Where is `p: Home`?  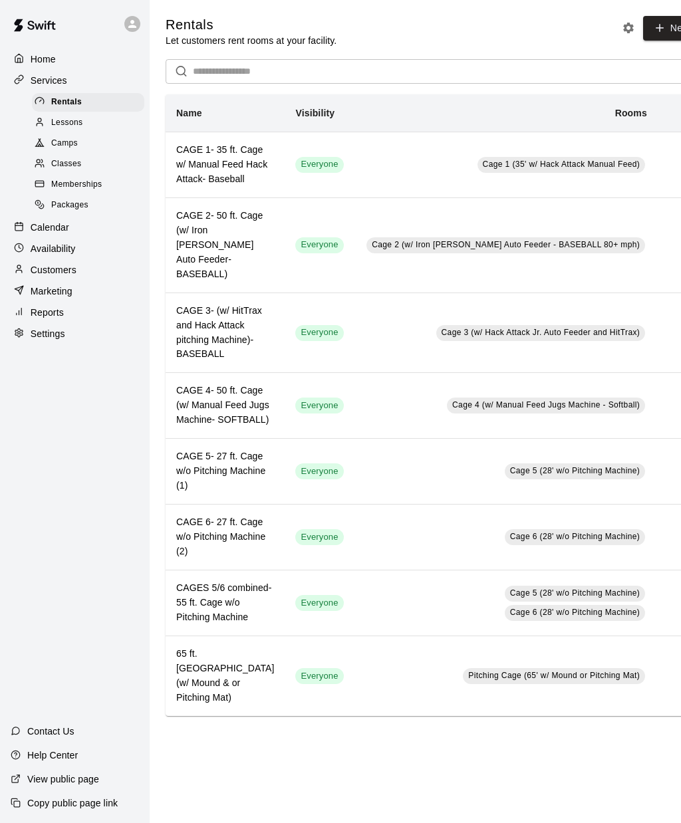
p: Home is located at coordinates (43, 59).